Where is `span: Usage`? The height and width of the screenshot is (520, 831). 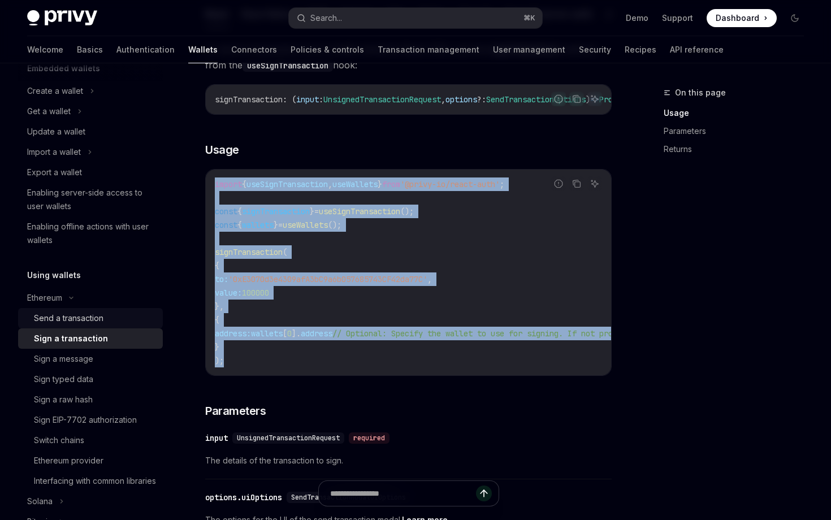 span: Usage is located at coordinates (222, 150).